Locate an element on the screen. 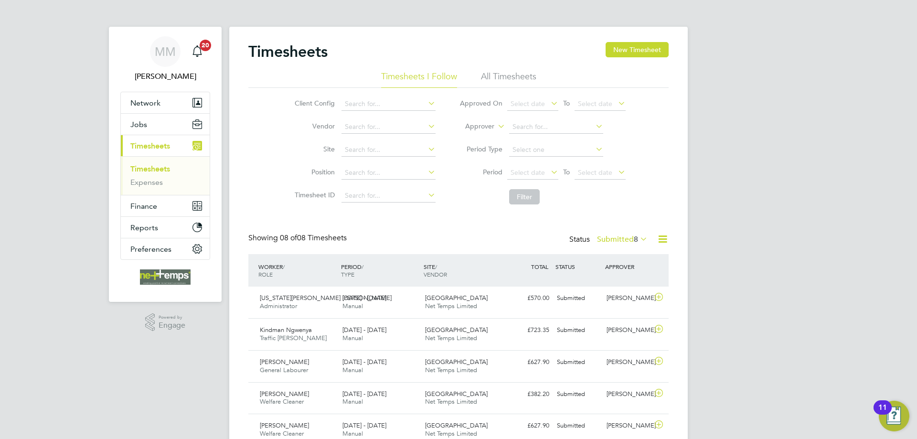  label: Period is located at coordinates (481, 172).